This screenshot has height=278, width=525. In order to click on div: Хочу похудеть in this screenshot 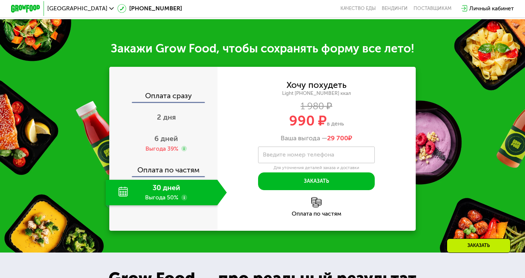, I will do `click(316, 85)`.